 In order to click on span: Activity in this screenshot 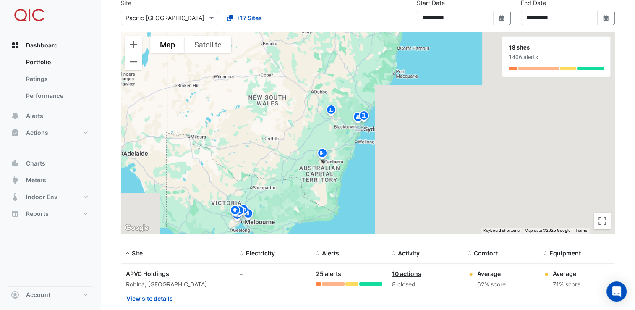, I will do `click(409, 253)`.